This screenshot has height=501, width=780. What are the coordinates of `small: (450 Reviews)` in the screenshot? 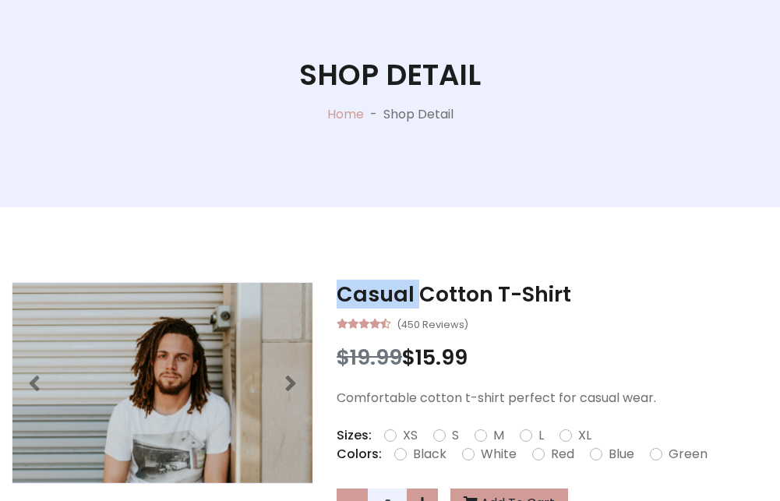 It's located at (433, 323).